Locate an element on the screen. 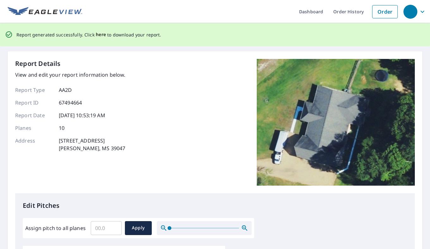 The image size is (430, 249). img: Top image is located at coordinates (336, 122).